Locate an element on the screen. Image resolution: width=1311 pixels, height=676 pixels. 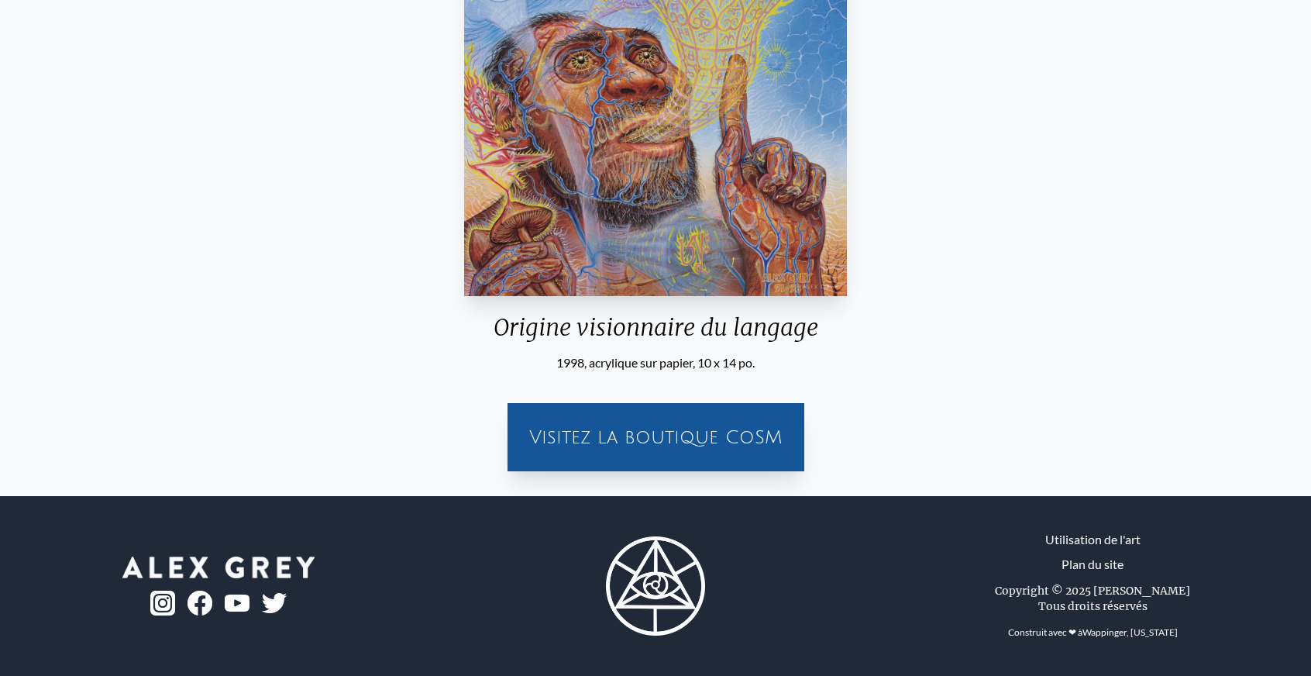
img: fb-logo.png is located at coordinates (200, 603).